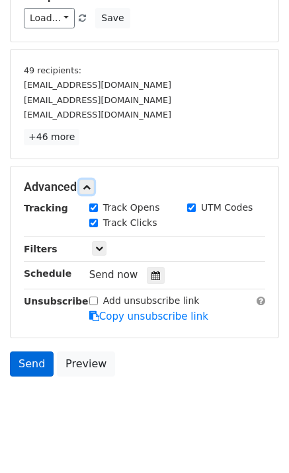 The image size is (289, 473). I want to click on a: Copy unsubscribe link, so click(149, 316).